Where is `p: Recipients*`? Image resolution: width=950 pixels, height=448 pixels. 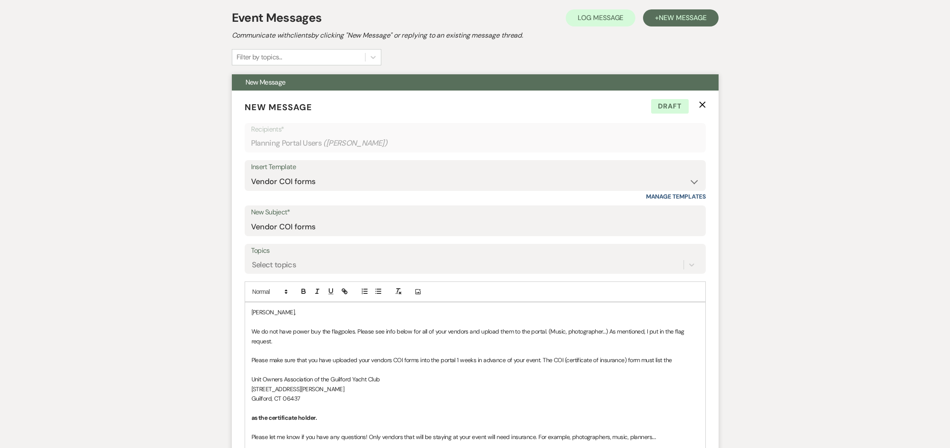 p: Recipients* is located at coordinates (475, 129).